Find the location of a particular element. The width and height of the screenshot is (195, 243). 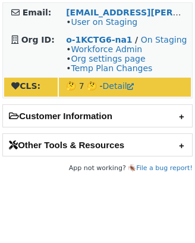

a: File a bug report! is located at coordinates (164, 168).